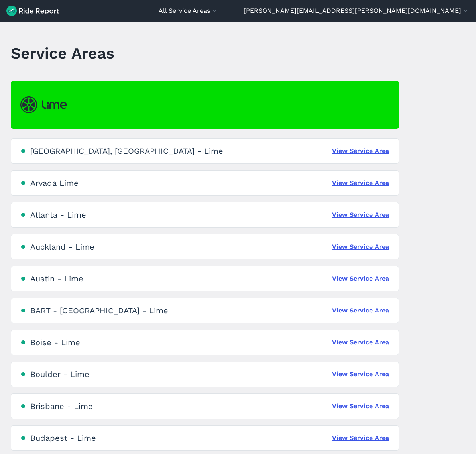 Image resolution: width=476 pixels, height=454 pixels. Describe the element at coordinates (60, 374) in the screenshot. I see `div: Boulder - Lime` at that location.